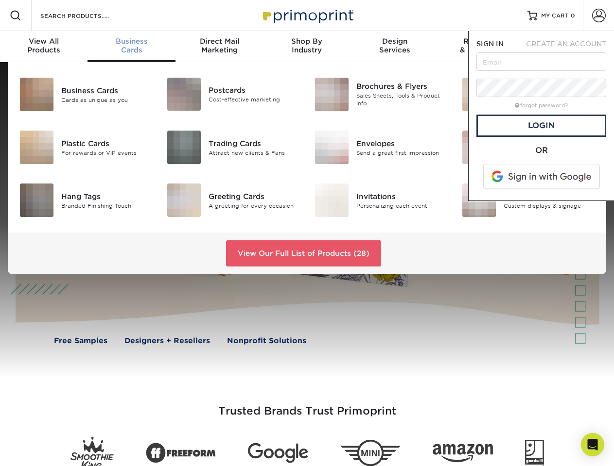 The height and width of the screenshot is (466, 614). What do you see at coordinates (307, 47) in the screenshot?
I see `a: Shop ByIndustry` at bounding box center [307, 47].